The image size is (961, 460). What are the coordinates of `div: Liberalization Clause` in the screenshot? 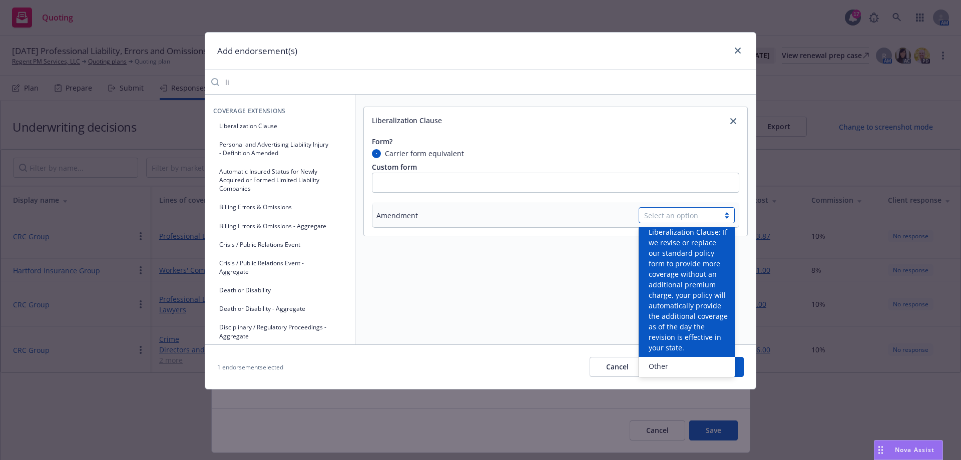 It's located at (407, 121).